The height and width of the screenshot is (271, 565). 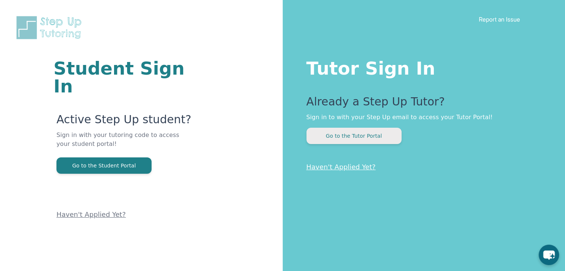 I want to click on a: Report an Issue, so click(x=499, y=19).